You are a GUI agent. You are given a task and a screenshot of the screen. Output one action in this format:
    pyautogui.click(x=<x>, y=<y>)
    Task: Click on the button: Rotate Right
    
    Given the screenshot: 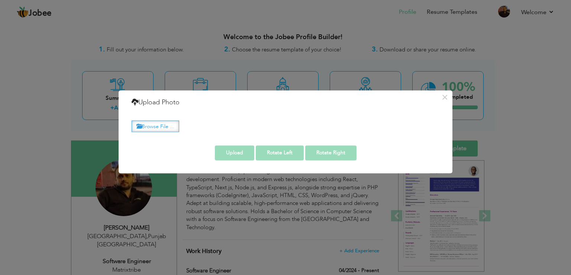 What is the action you would take?
    pyautogui.click(x=331, y=153)
    